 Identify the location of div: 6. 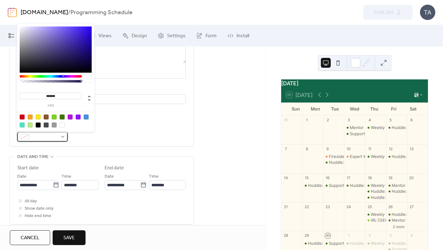
(411, 120).